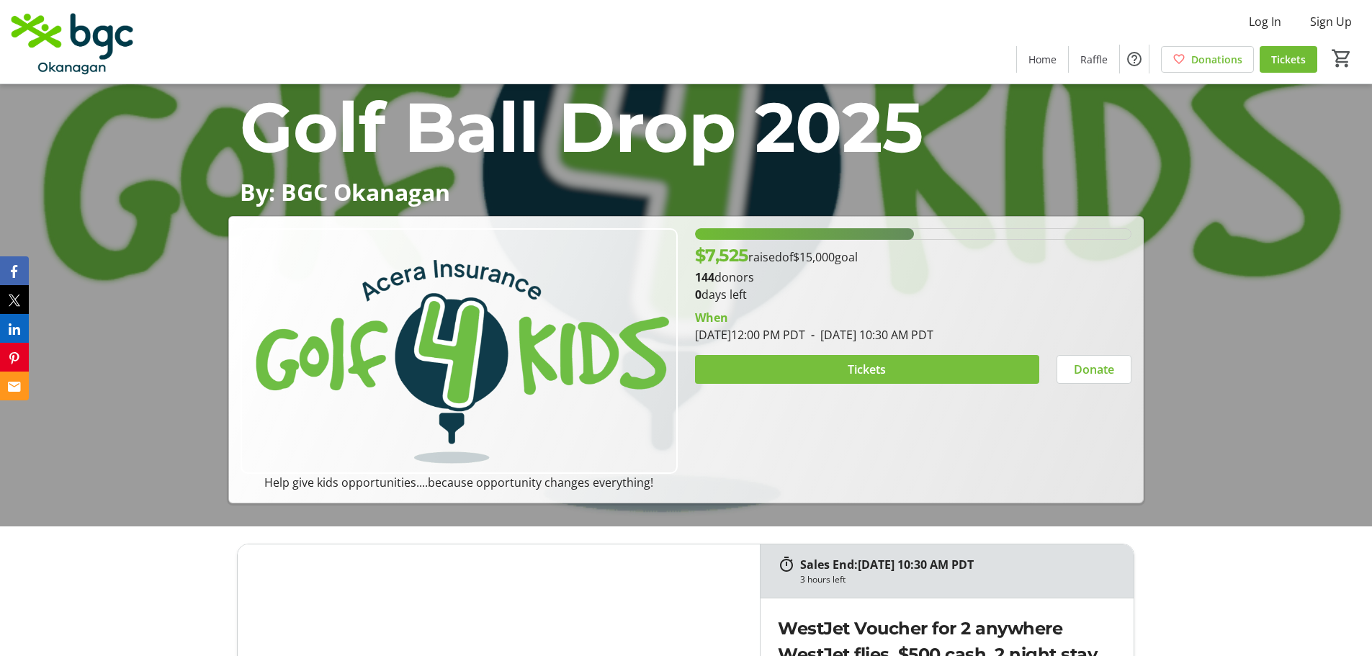  Describe the element at coordinates (1094, 59) in the screenshot. I see `span: Raffle` at that location.